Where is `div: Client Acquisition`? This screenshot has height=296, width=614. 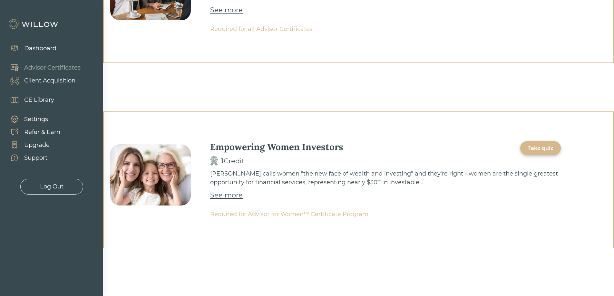 div: Client Acquisition is located at coordinates (50, 81).